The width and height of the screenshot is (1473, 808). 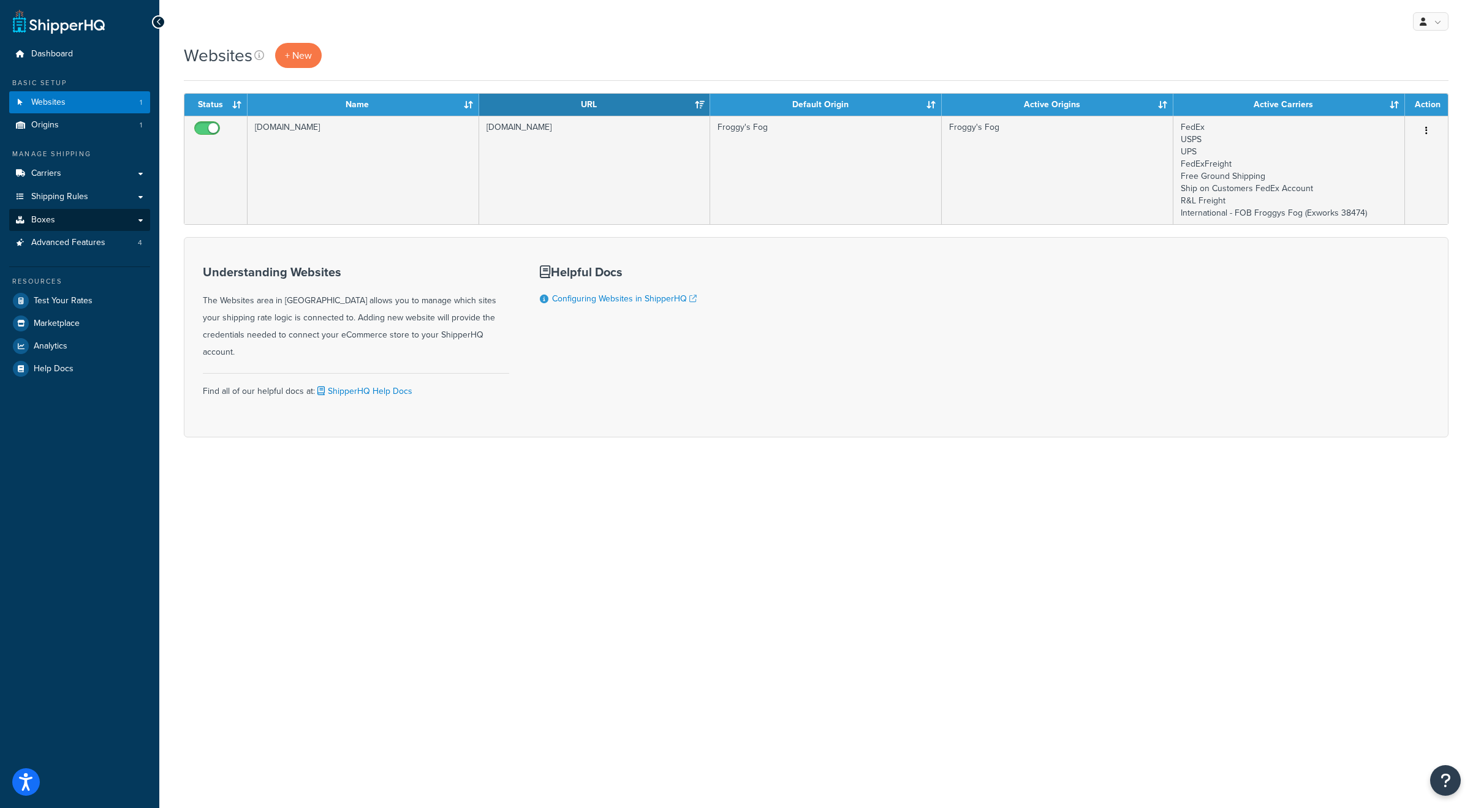 I want to click on h1: Websites, so click(x=218, y=55).